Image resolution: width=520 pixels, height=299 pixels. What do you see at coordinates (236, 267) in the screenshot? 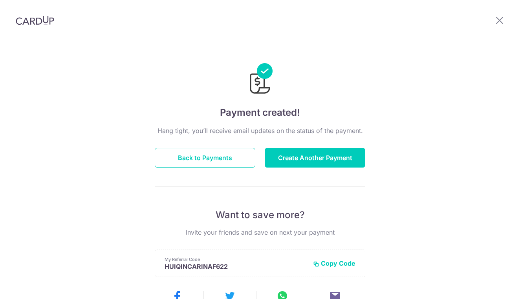
I see `p: HUIQINCARINAF622` at bounding box center [236, 267].